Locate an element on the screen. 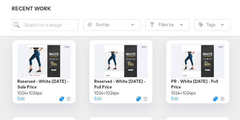  svg: Tag is located at coordinates (201, 24).